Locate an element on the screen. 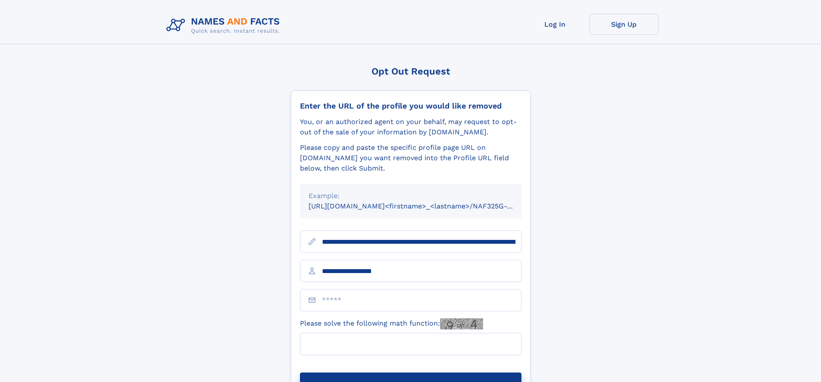 The image size is (821, 382). div: You, or an authorized agent on your behalf, may request to opt-out of the sale of your informatio... is located at coordinates (411, 127).